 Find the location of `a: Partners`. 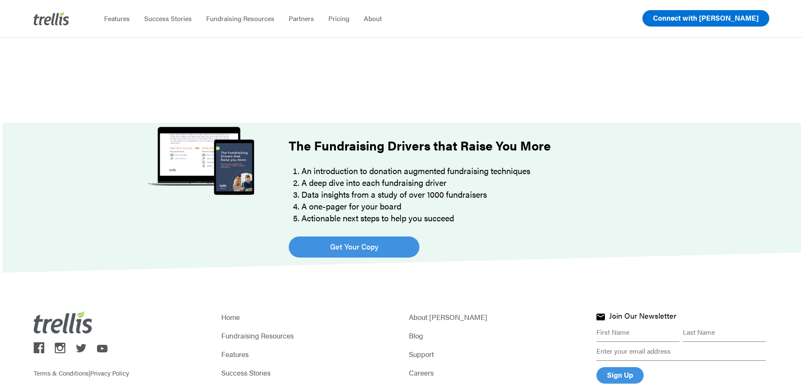

a: Partners is located at coordinates (302, 19).